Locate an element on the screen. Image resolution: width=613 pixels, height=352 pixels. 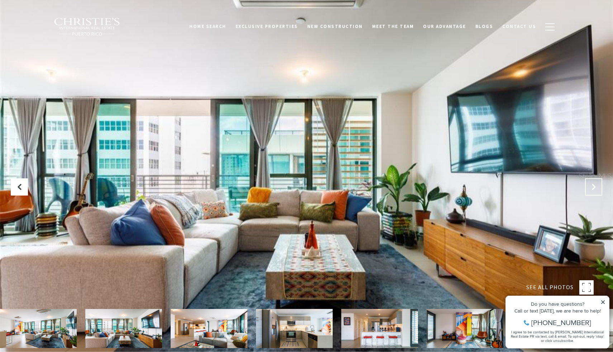
button: Previous Slide is located at coordinates (19, 187).